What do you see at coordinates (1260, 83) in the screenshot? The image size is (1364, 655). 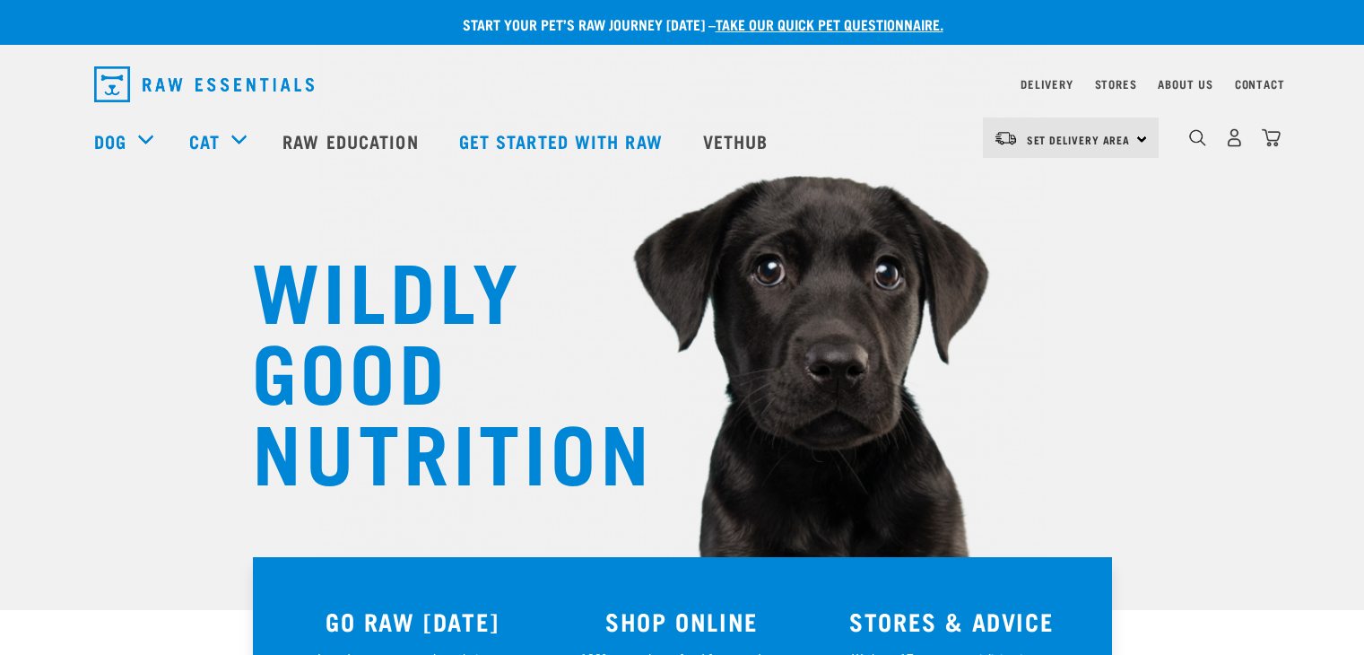 I see `a: Contact` at bounding box center [1260, 83].